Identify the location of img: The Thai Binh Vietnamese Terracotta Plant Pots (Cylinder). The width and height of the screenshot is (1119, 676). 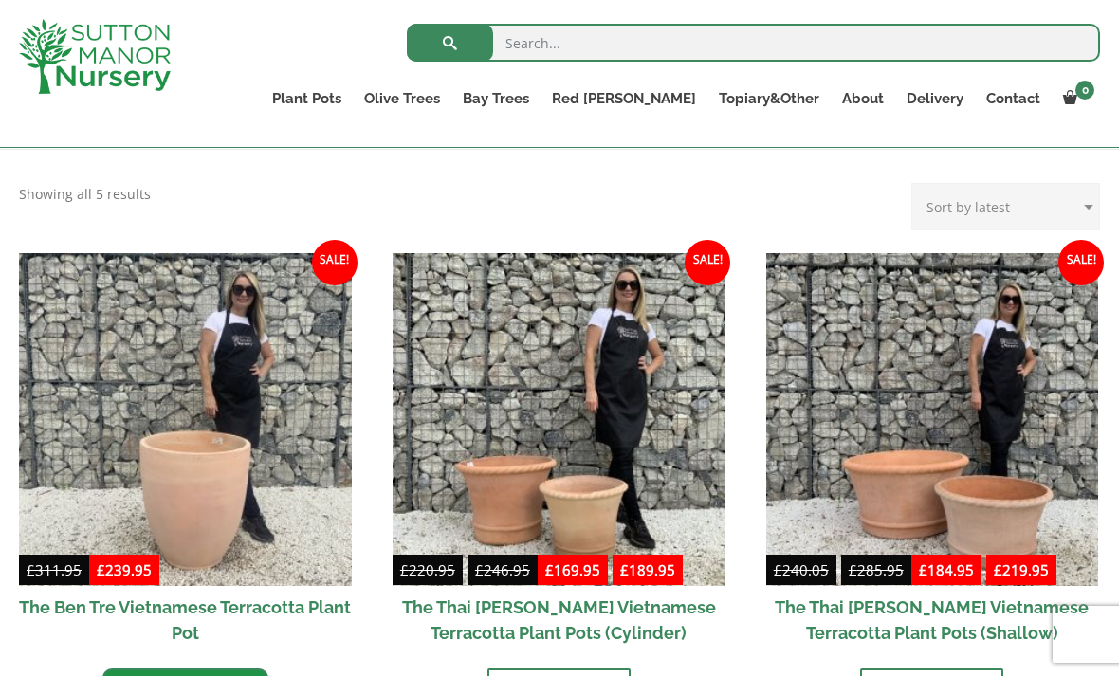
(559, 419).